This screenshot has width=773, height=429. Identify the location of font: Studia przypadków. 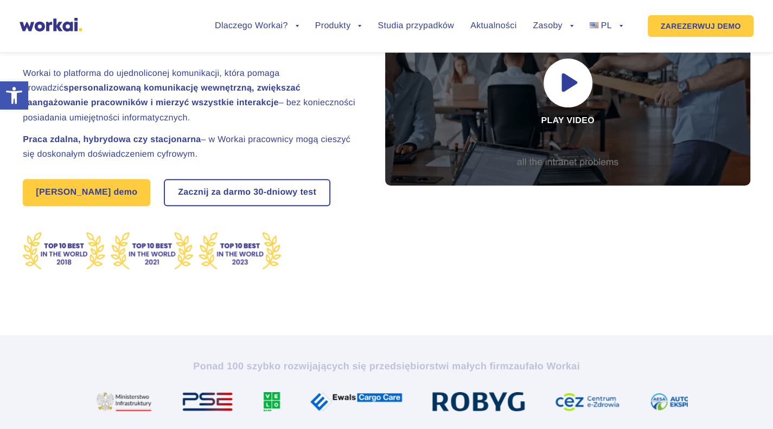
(416, 26).